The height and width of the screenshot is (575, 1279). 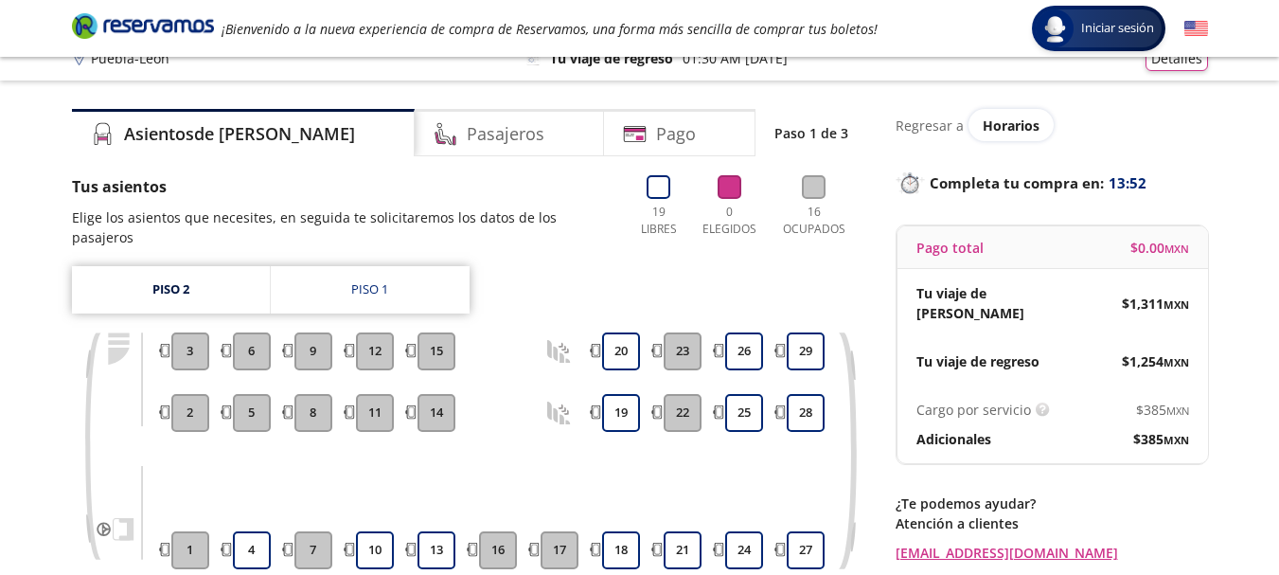 I want to click on button: 16, so click(x=498, y=550).